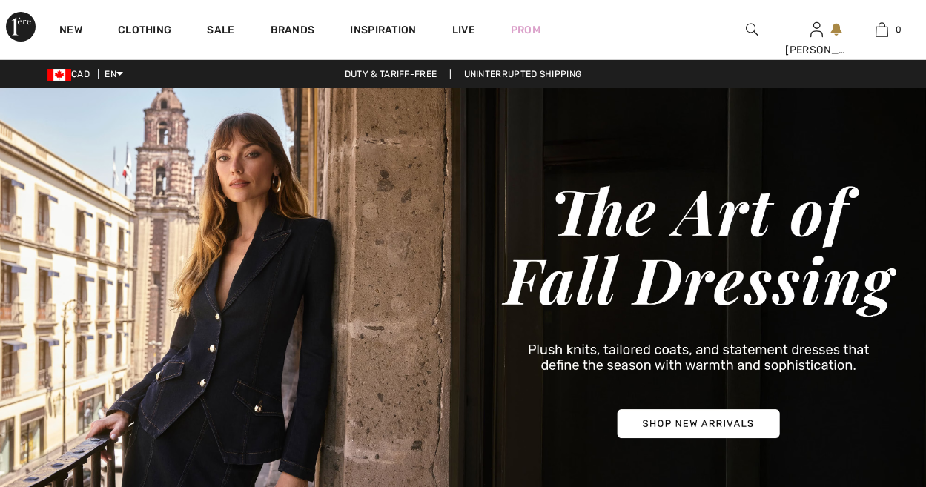 Image resolution: width=926 pixels, height=487 pixels. I want to click on span: CAD, so click(71, 74).